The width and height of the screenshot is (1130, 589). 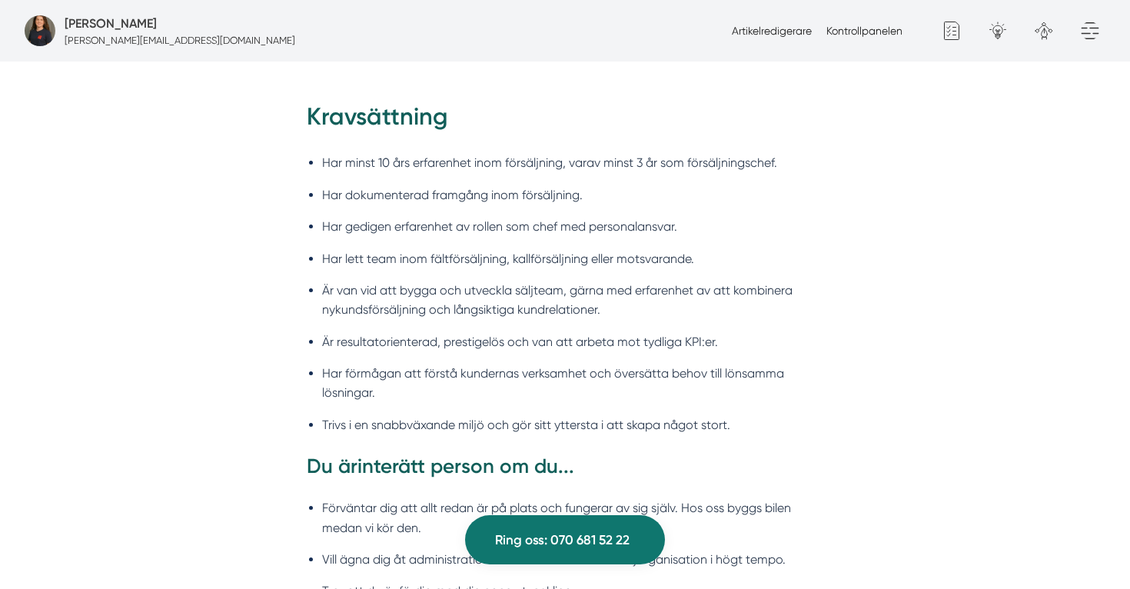 I want to click on img: foretagsbild-pa-smartproduktion-ett-foretag-i-dalarnas-lan.jpg, so click(x=40, y=31).